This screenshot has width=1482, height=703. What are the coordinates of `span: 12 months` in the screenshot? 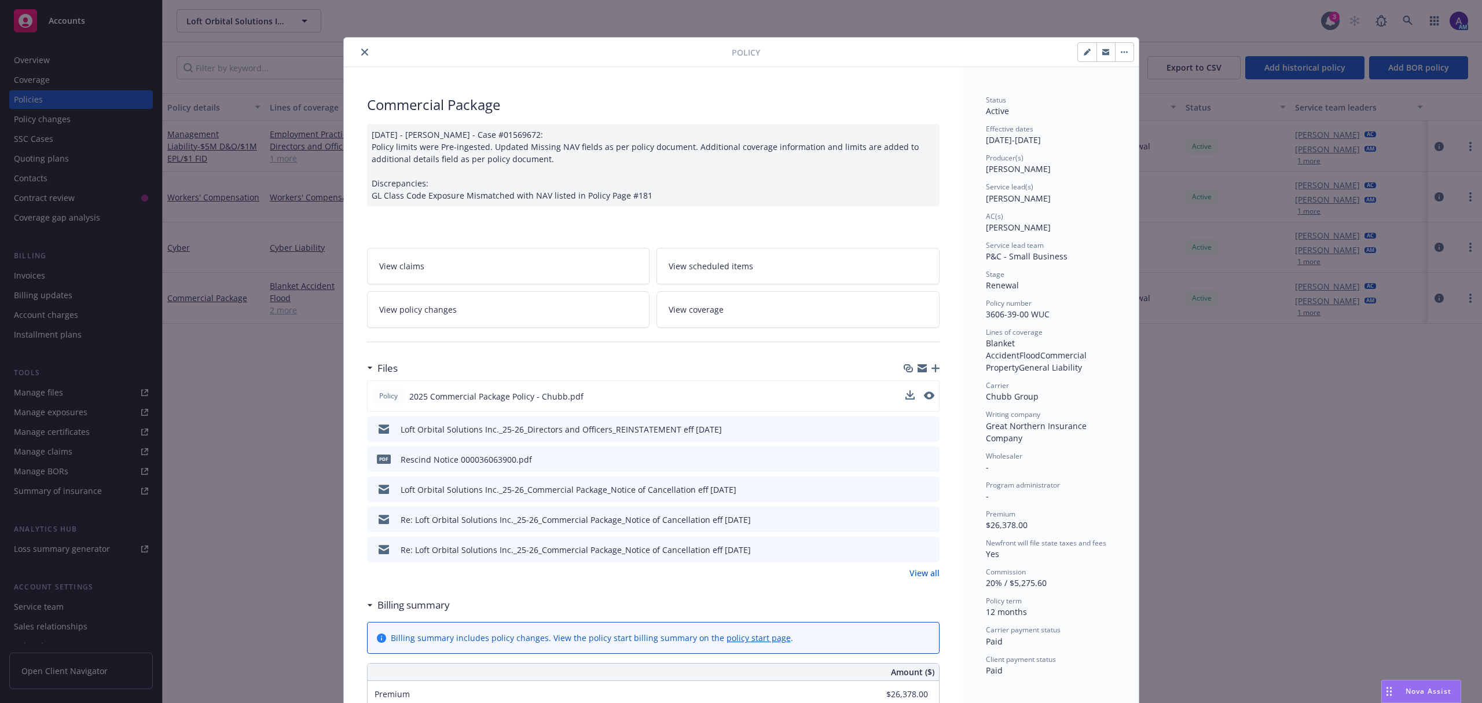 It's located at (1006, 611).